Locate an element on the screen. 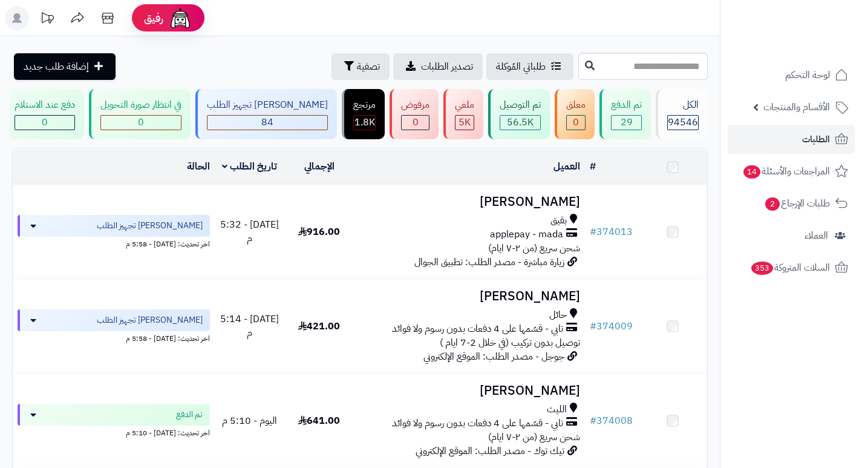 Image resolution: width=862 pixels, height=468 pixels. span: تصفية is located at coordinates (368, 67).